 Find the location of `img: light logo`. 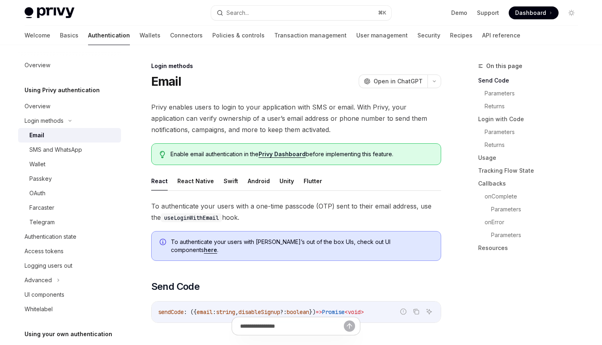

img: light logo is located at coordinates (50, 13).